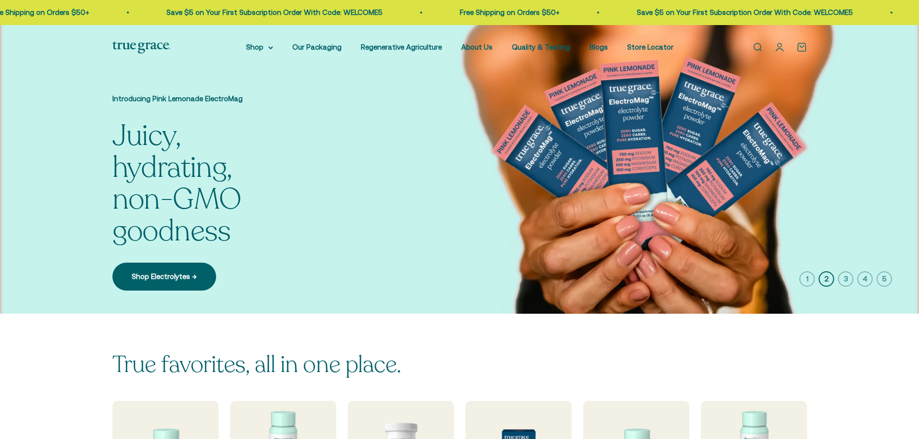 This screenshot has height=439, width=919. Describe the element at coordinates (164, 277) in the screenshot. I see `a: Shop Electrolytes →` at that location.